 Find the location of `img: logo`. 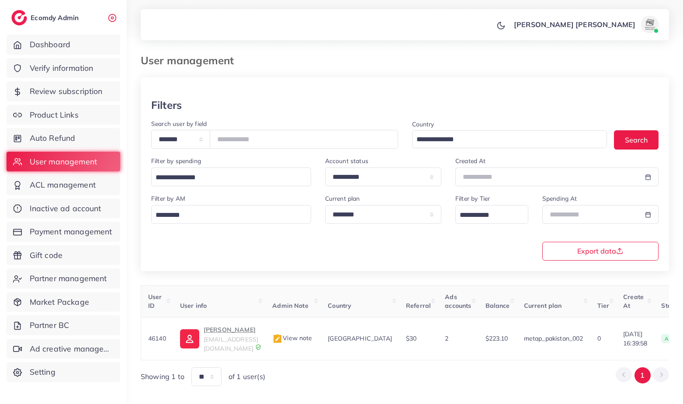

img: logo is located at coordinates (19, 17).